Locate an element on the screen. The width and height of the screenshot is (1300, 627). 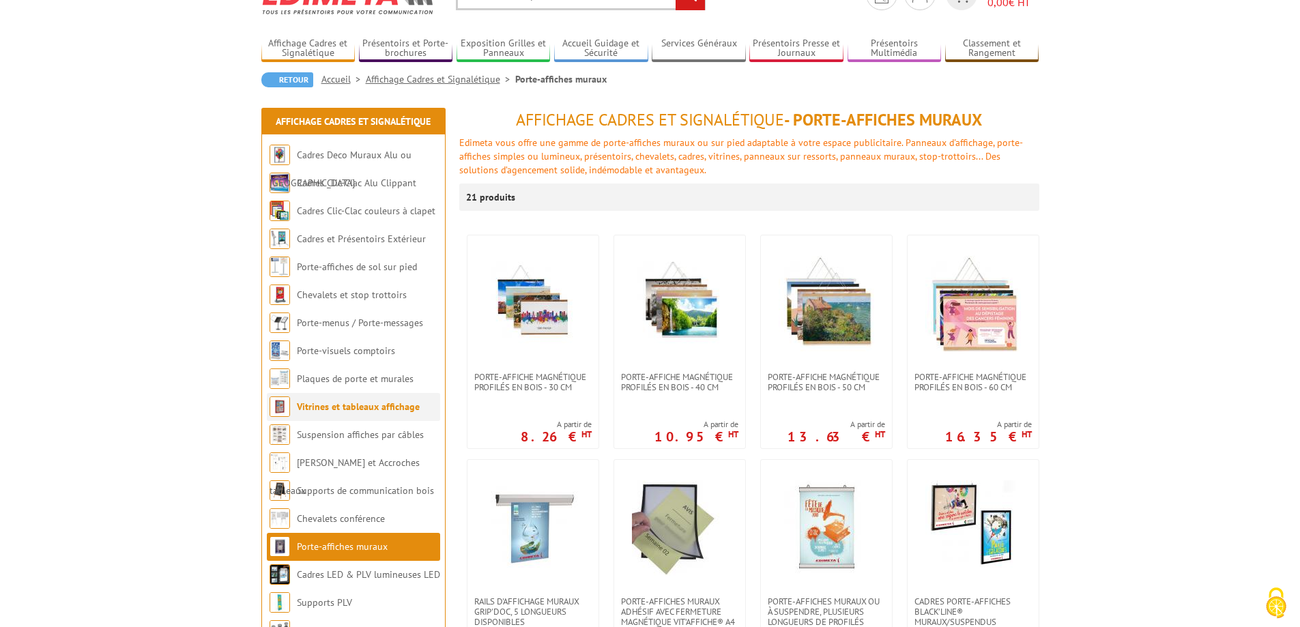
img: Cadres Deco Muraux Alu ou Bois is located at coordinates (280, 155).